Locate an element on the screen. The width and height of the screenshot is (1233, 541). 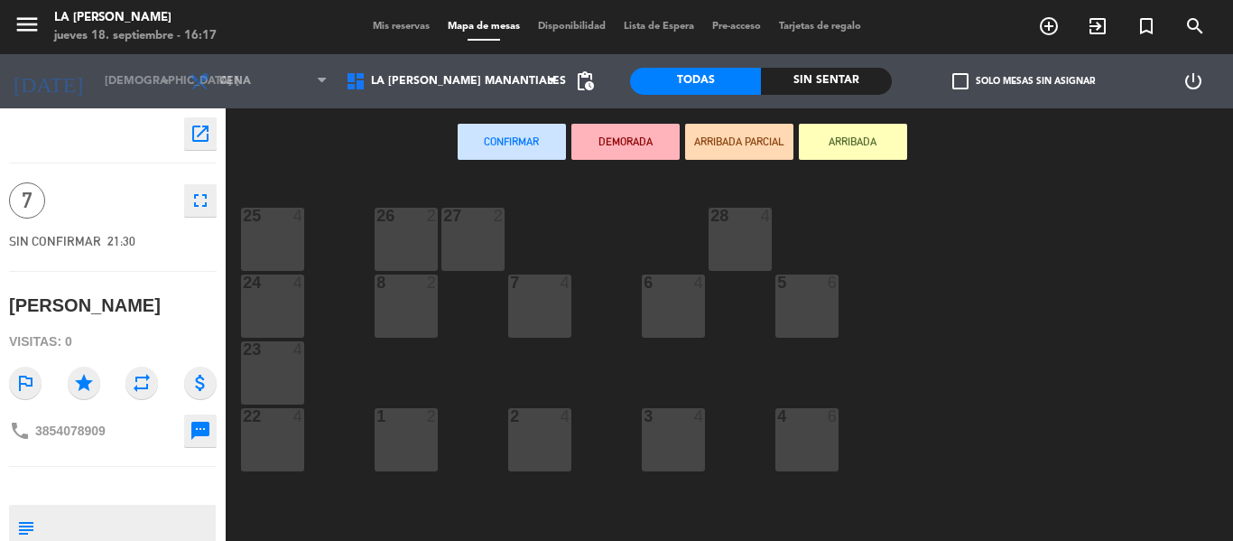
button: Confirmar is located at coordinates (512, 142).